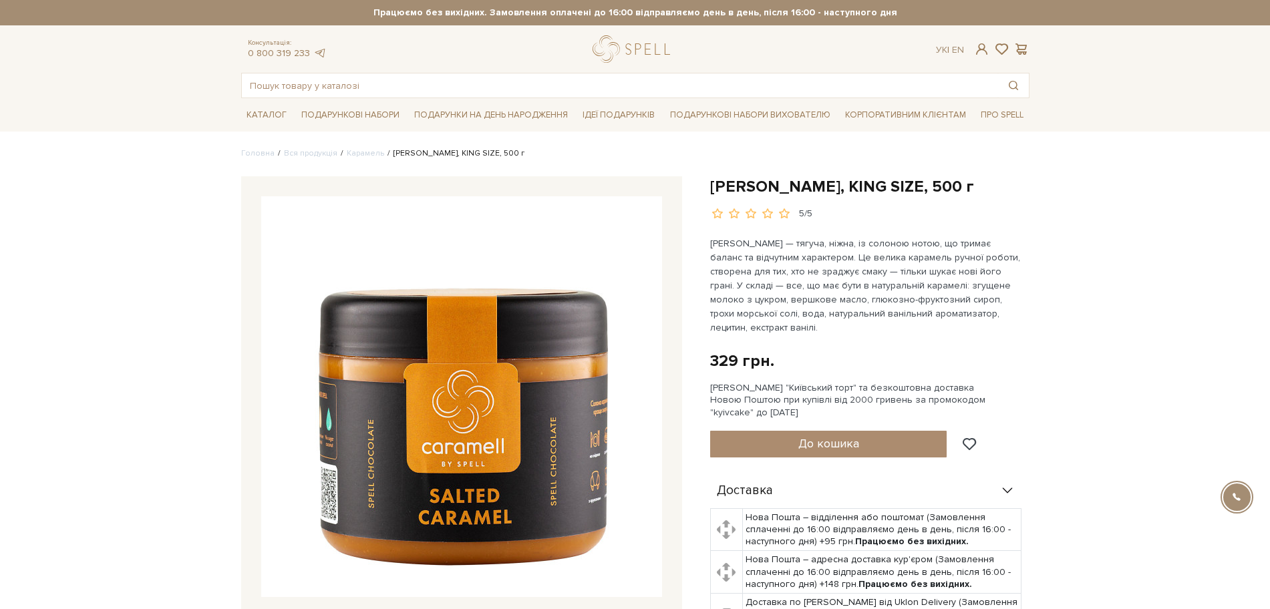  What do you see at coordinates (750, 115) in the screenshot?
I see `a: Подарункові набори вихователю` at bounding box center [750, 115].